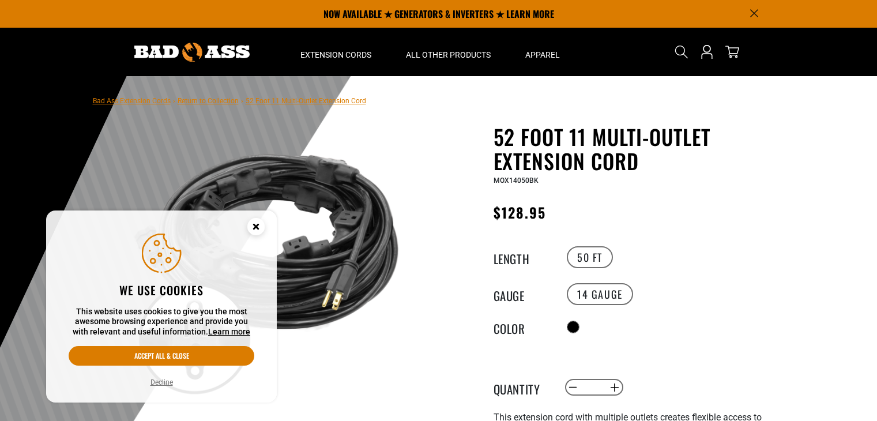 The image size is (877, 421). Describe the element at coordinates (208, 101) in the screenshot. I see `a: Return to Collection` at that location.